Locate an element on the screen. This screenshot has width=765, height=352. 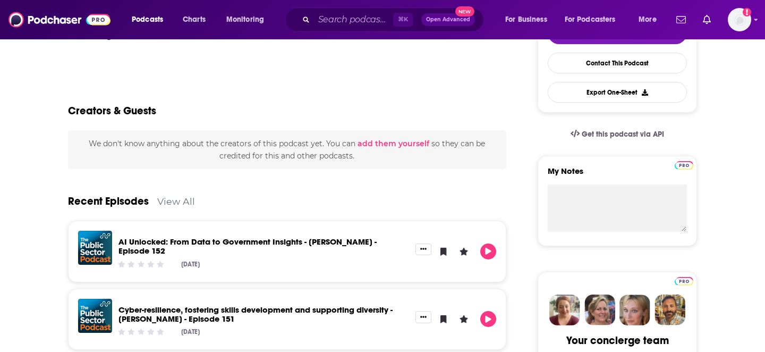
h2: Creators & Guests is located at coordinates (112, 111).